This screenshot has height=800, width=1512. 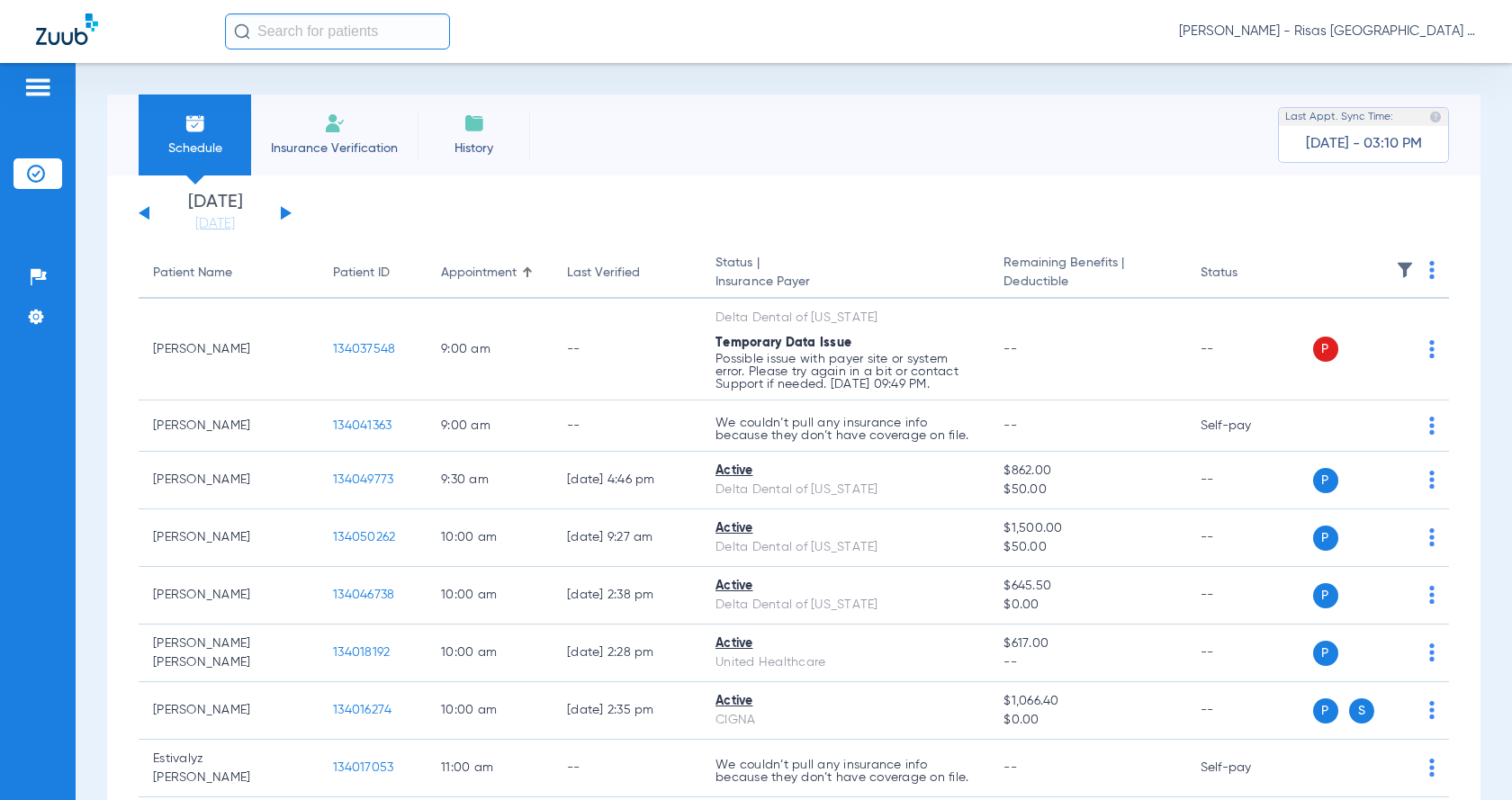 What do you see at coordinates (364, 595) in the screenshot?
I see `span: 134046738` at bounding box center [364, 595].